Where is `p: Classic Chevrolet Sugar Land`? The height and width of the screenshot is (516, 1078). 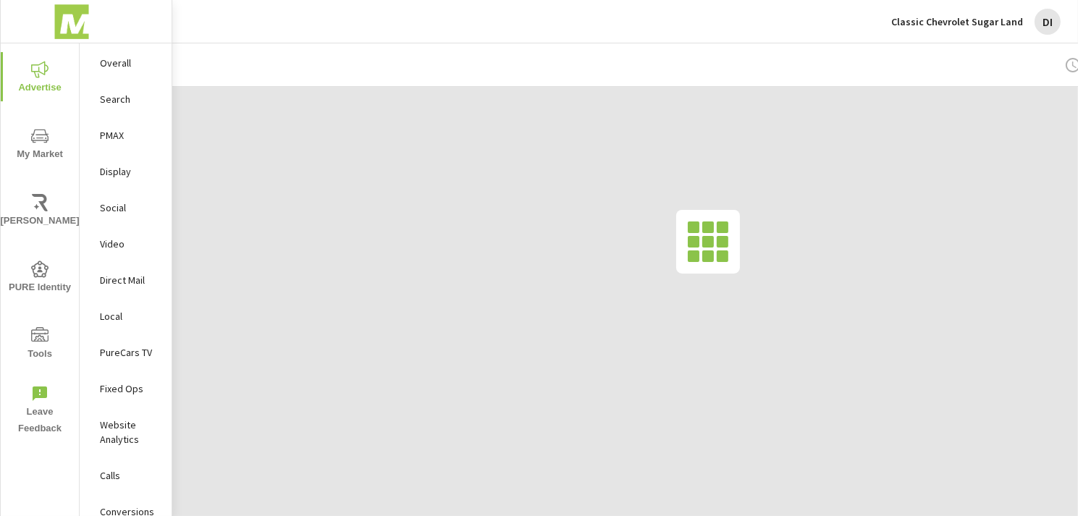
p: Classic Chevrolet Sugar Land is located at coordinates (957, 22).